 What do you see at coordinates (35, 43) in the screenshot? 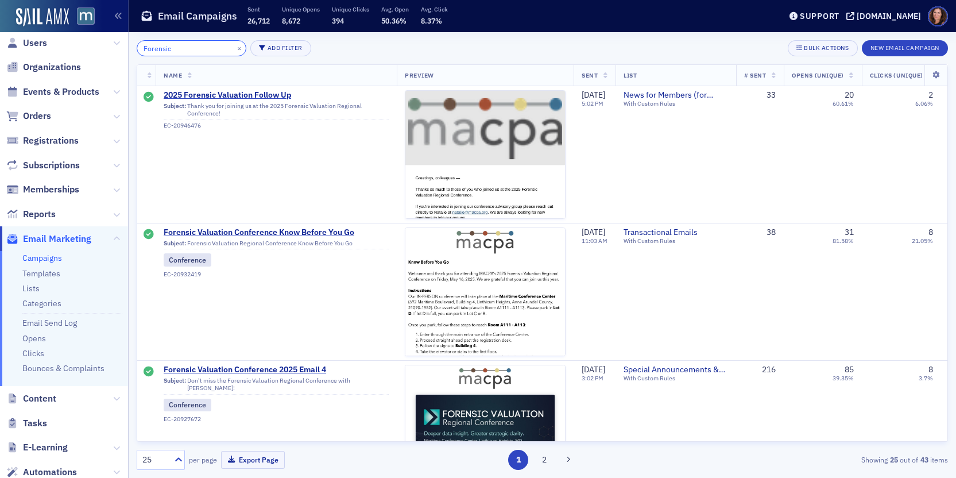
I see `span: Users` at bounding box center [35, 43].